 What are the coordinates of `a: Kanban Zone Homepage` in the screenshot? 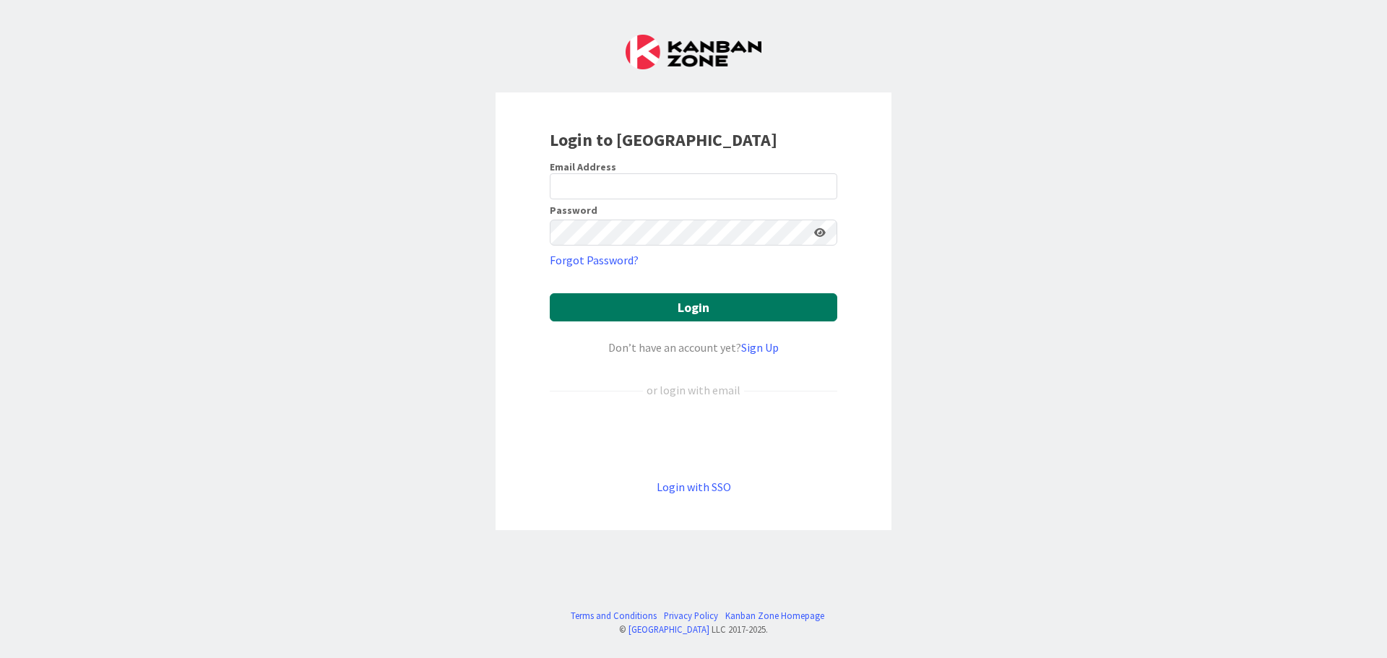 It's located at (774, 615).